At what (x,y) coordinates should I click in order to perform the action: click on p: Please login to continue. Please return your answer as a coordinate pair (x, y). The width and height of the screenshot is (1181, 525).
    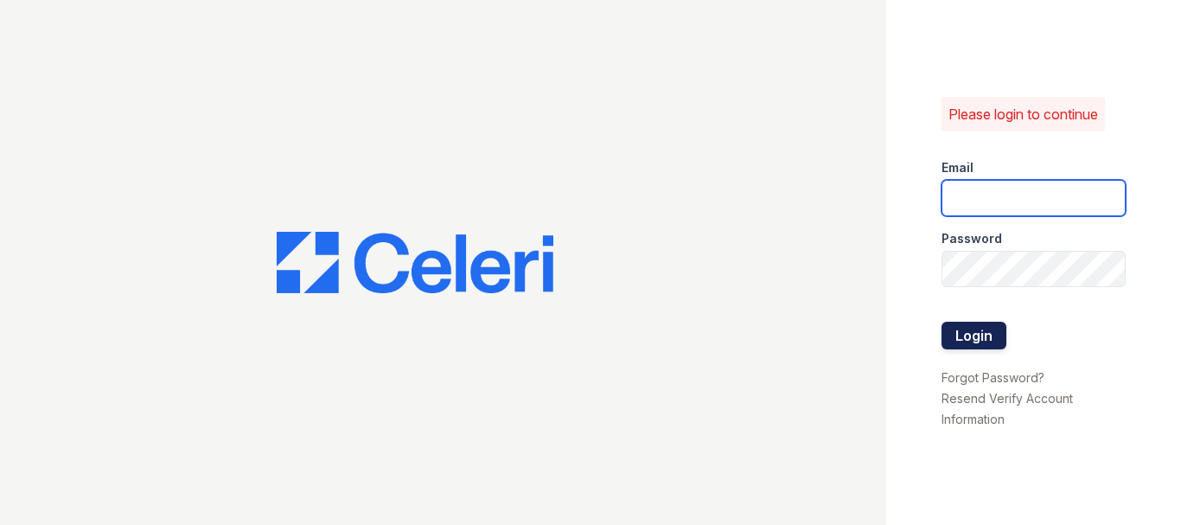
    Looking at the image, I should click on (1023, 114).